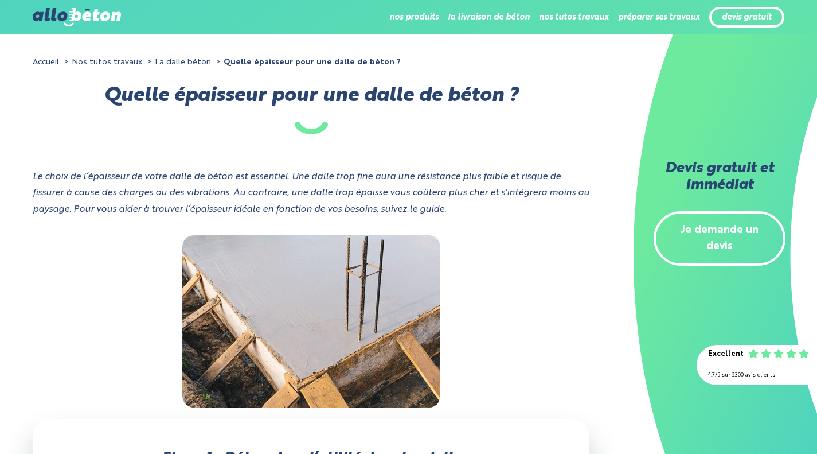 Image resolution: width=817 pixels, height=454 pixels. What do you see at coordinates (183, 62) in the screenshot?
I see `a: La dalle béton` at bounding box center [183, 62].